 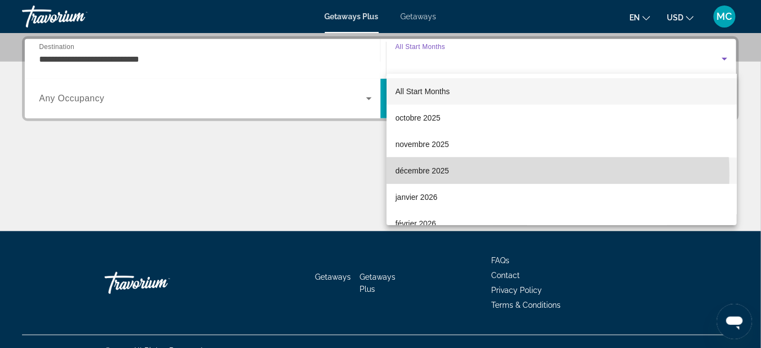 What do you see at coordinates (416, 224) in the screenshot?
I see `span: février 2026` at bounding box center [416, 224].